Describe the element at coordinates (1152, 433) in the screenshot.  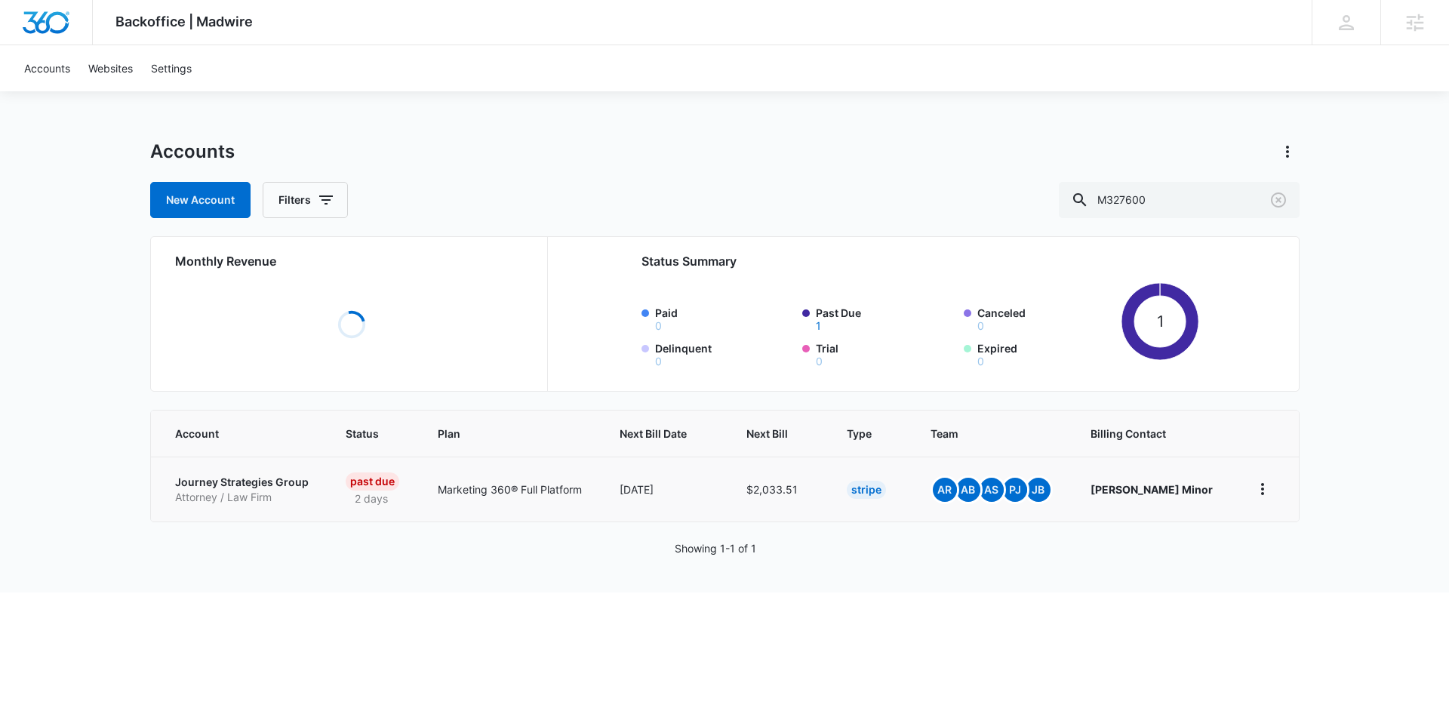
I see `span: Billing Contact` at that location.